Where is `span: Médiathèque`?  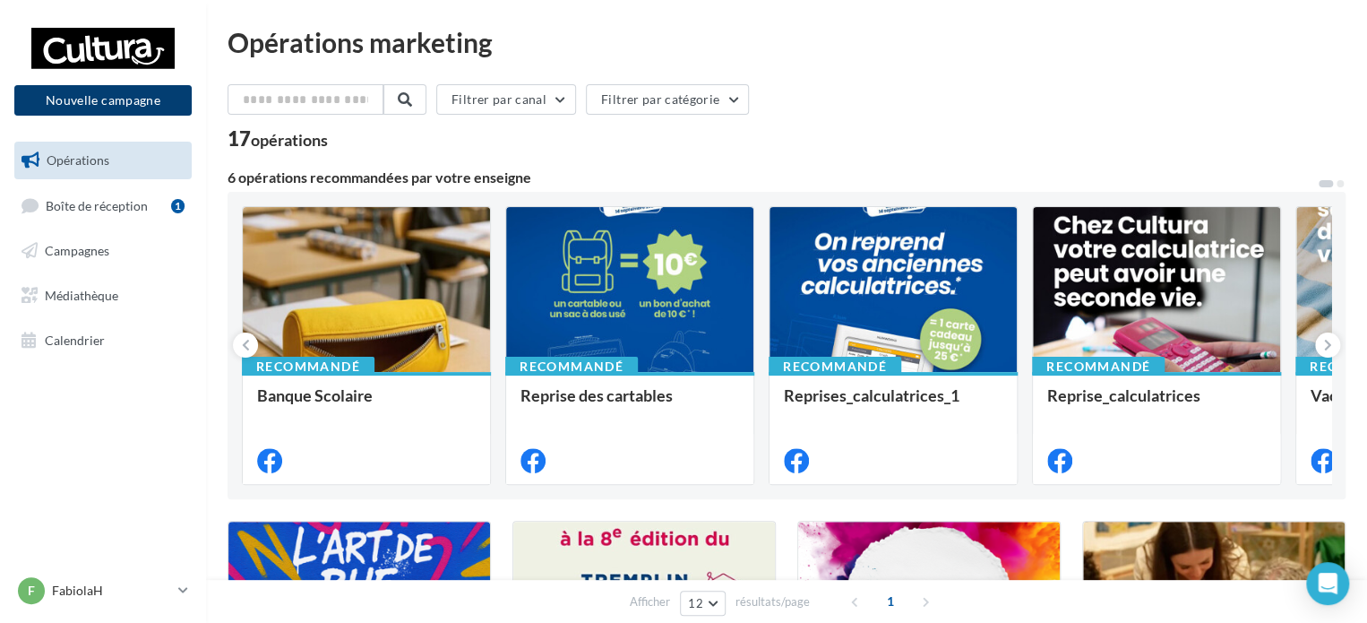 span: Médiathèque is located at coordinates (82, 295).